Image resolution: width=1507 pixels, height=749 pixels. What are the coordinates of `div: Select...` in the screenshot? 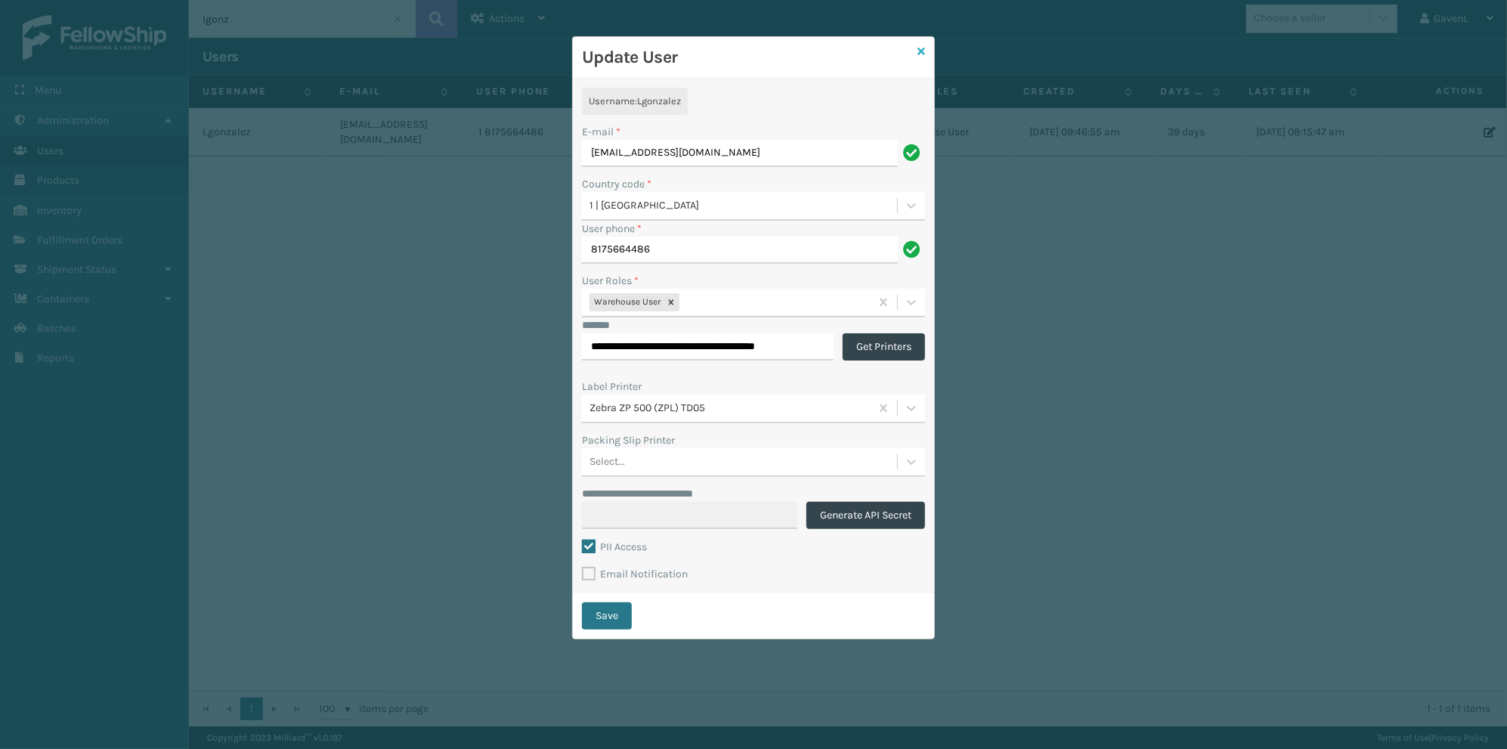 It's located at (607, 462).